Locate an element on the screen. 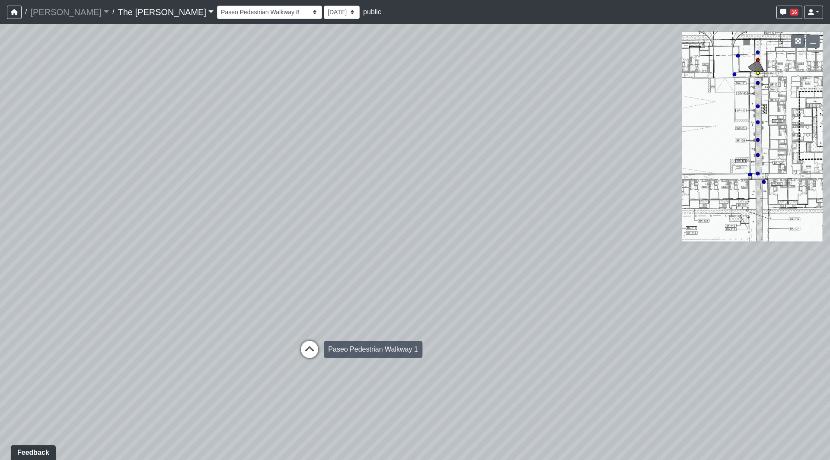 The width and height of the screenshot is (830, 460). span: 16 is located at coordinates (794, 12).